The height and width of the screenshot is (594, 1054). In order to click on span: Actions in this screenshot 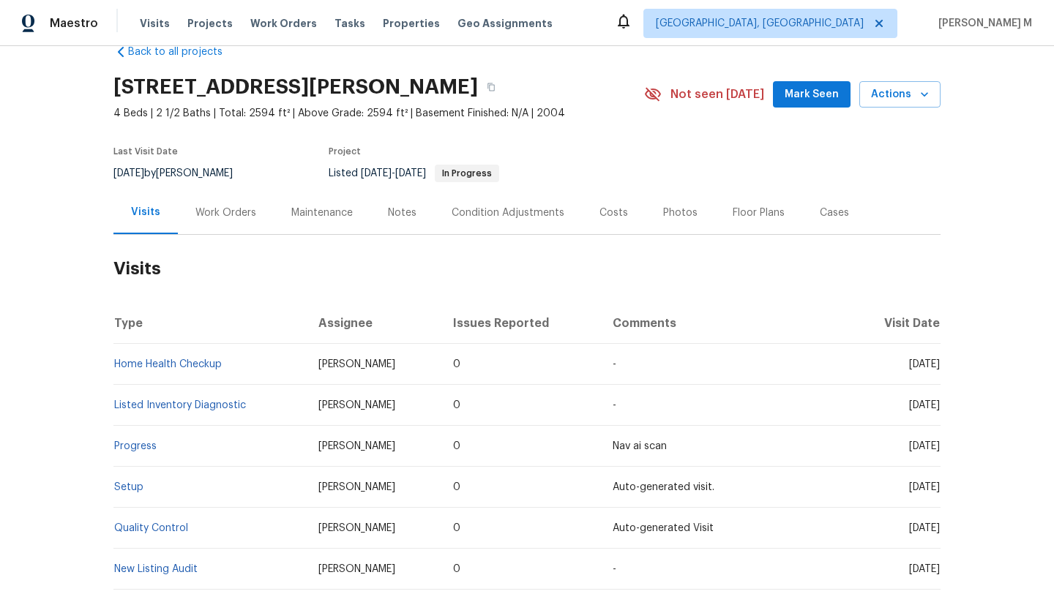, I will do `click(900, 94)`.